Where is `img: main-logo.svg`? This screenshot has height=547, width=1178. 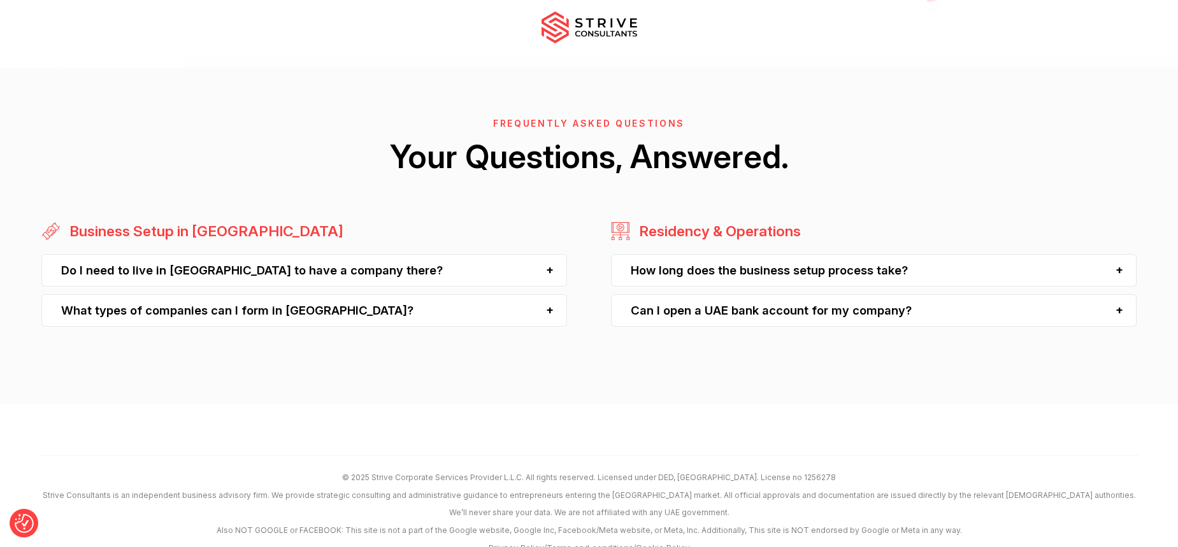 img: main-logo.svg is located at coordinates (589, 27).